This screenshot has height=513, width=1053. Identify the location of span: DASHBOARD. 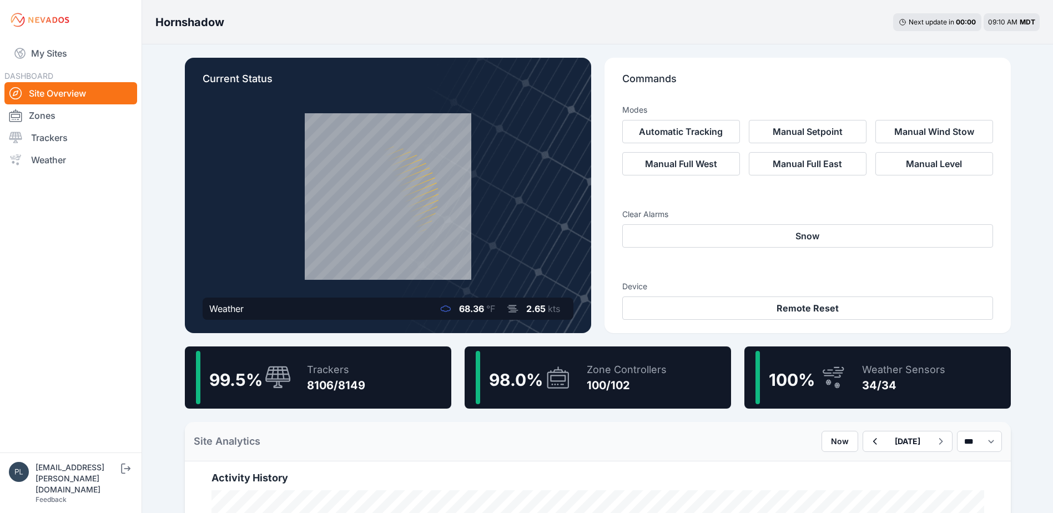
(29, 75).